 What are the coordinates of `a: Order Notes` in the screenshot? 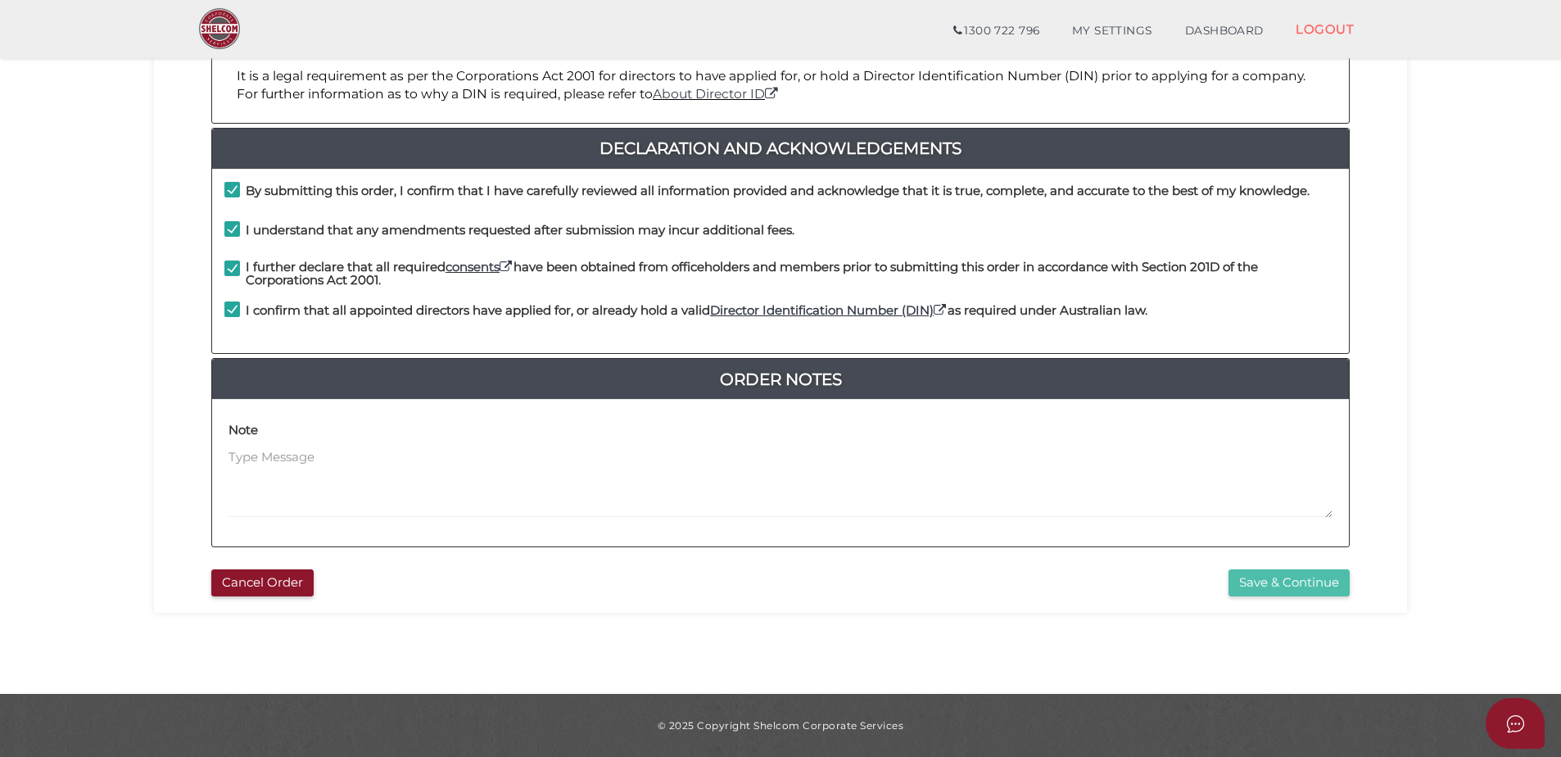 It's located at (780, 379).